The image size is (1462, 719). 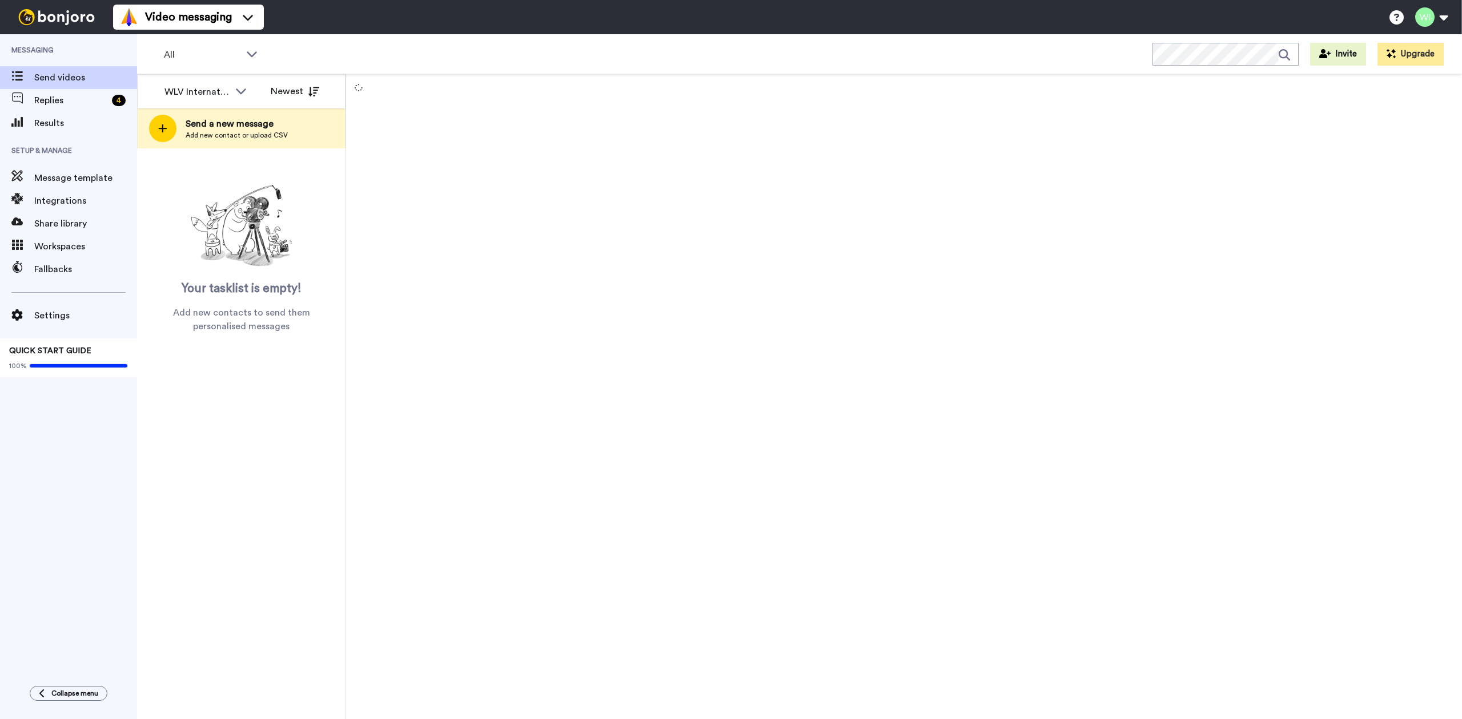 What do you see at coordinates (1338, 54) in the screenshot?
I see `a: Invite` at bounding box center [1338, 54].